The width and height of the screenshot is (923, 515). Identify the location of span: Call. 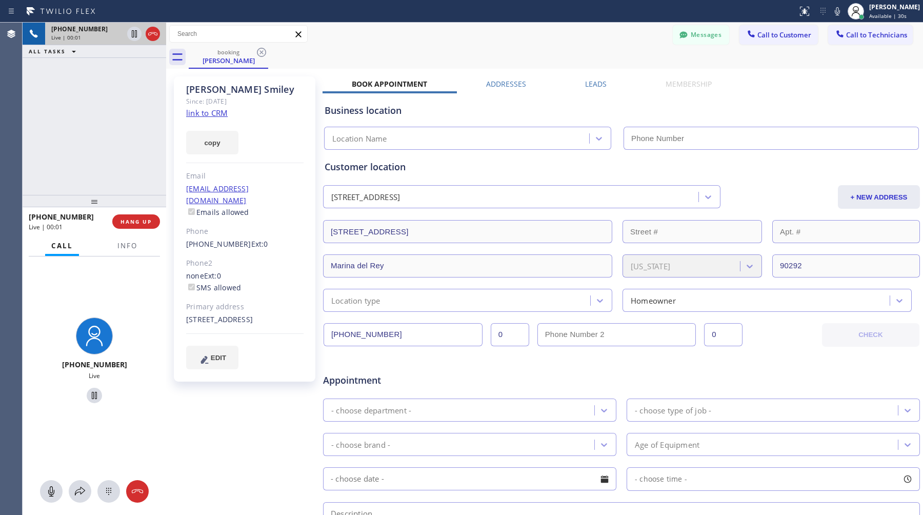
(62, 246).